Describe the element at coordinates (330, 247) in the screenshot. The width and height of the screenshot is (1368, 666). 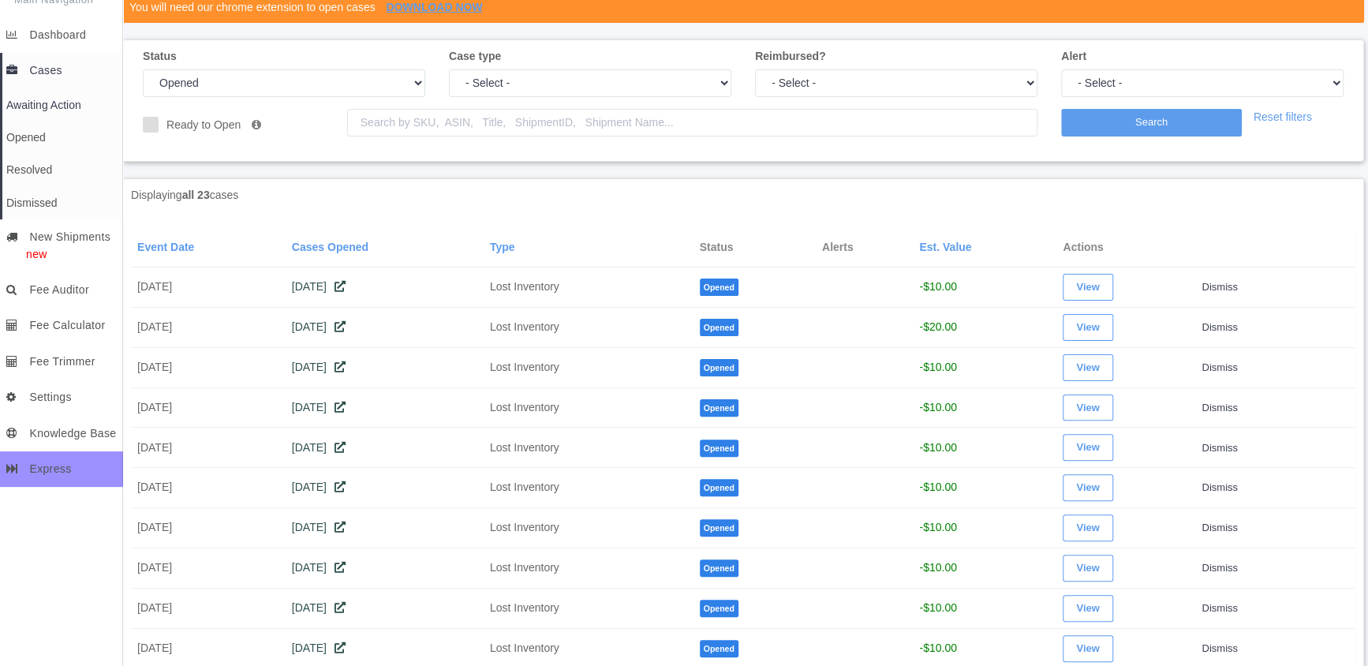
I see `a: Cases Opened` at that location.